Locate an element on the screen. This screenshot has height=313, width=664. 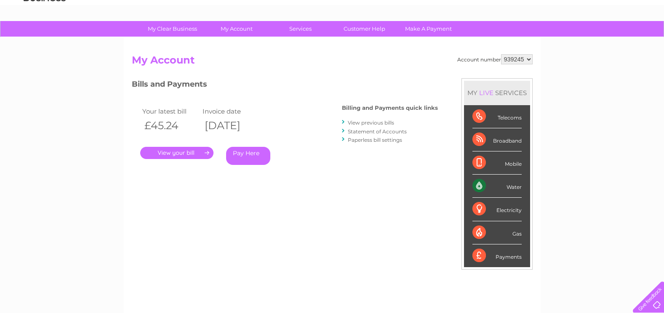
div: Account number is located at coordinates (495, 59).